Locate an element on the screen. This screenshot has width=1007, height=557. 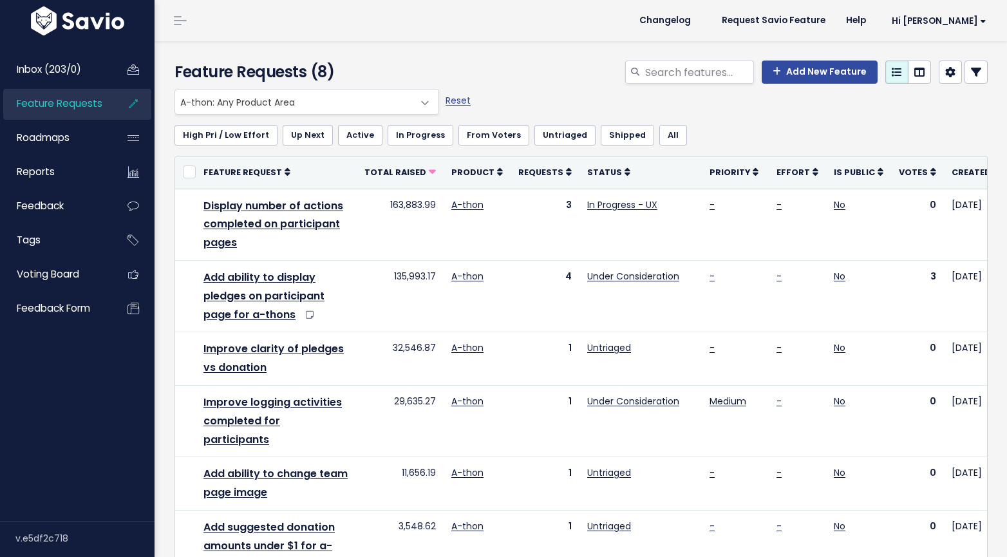
a: Feedback form is located at coordinates (55, 308).